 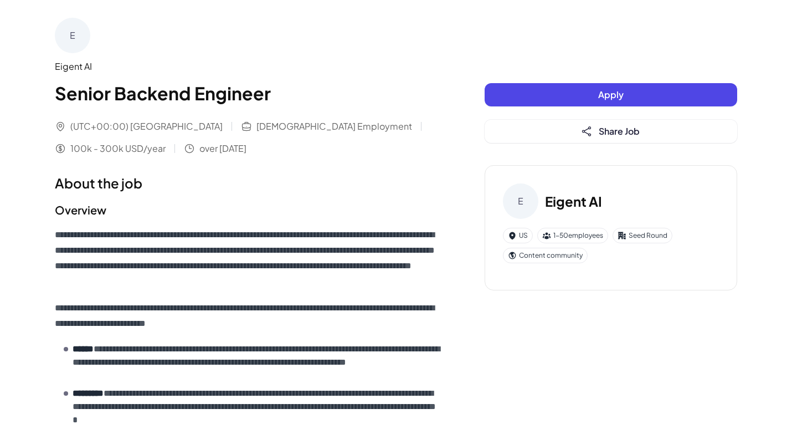 What do you see at coordinates (573, 235) in the screenshot?
I see `div: 1-50 employees` at bounding box center [573, 235].